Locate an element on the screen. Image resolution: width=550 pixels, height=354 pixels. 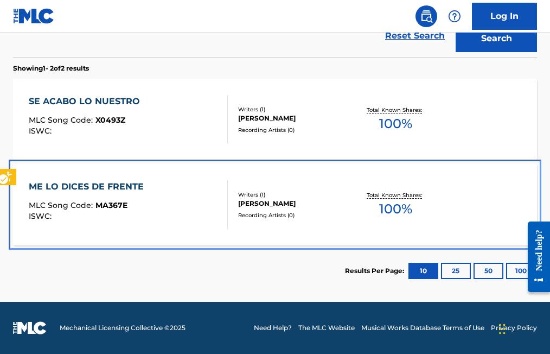
span: X0493Z is located at coordinates (110, 120).